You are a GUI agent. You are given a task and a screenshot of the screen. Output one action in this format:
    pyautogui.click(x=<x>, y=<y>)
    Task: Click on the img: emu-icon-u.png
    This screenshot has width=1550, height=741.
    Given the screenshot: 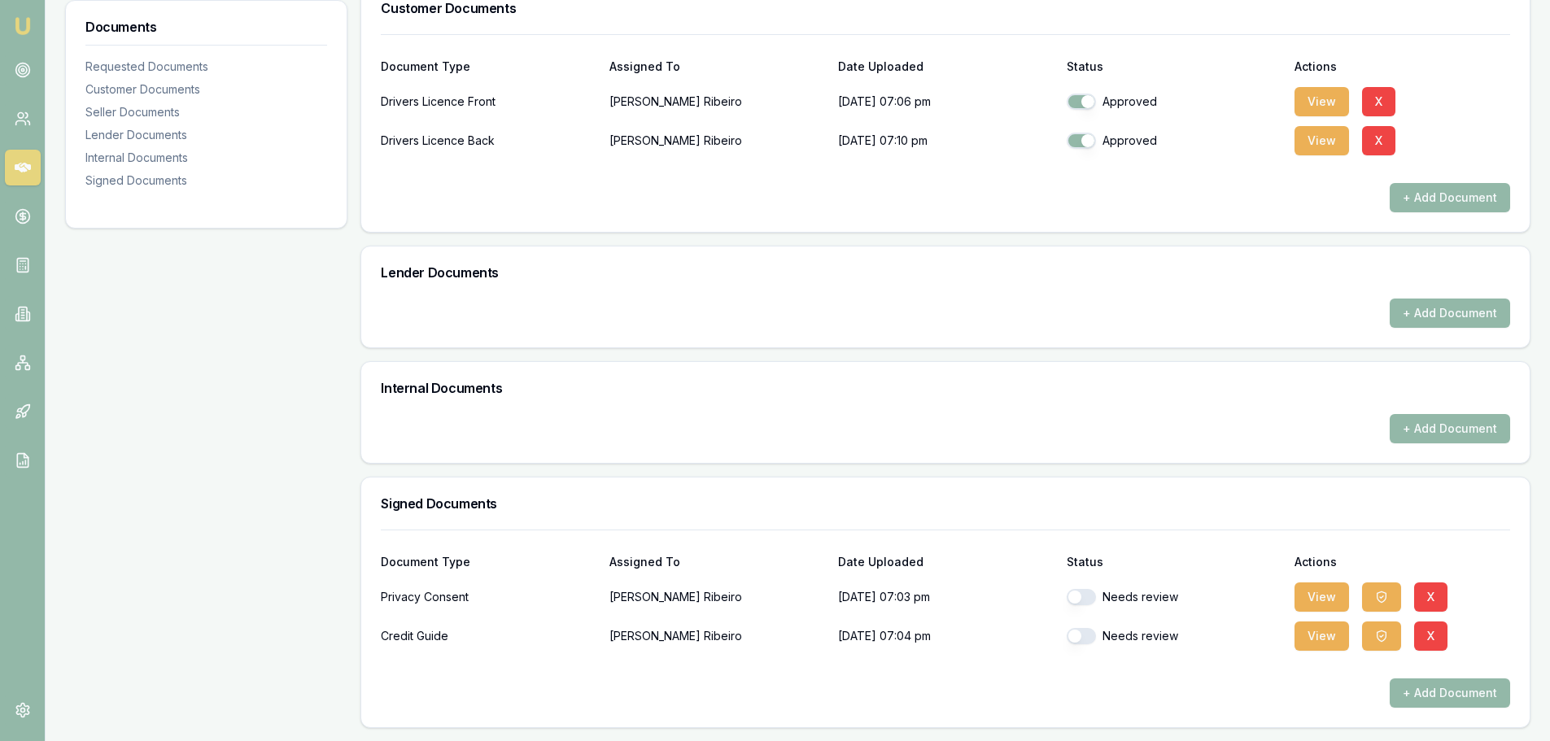 What is the action you would take?
    pyautogui.click(x=23, y=26)
    